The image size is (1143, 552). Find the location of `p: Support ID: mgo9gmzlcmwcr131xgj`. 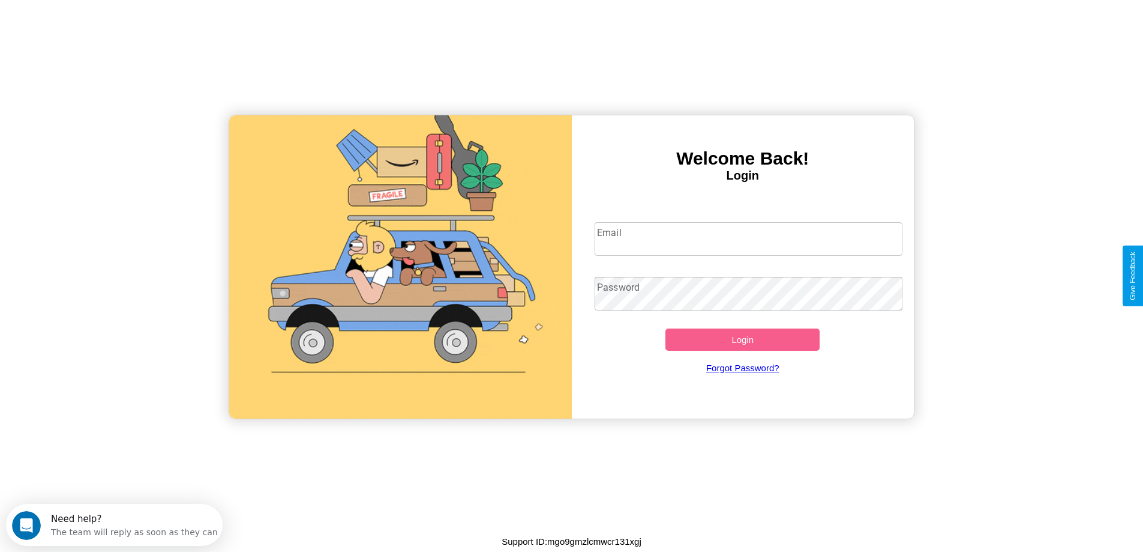

p: Support ID: mgo9gmzlcmwcr131xgj is located at coordinates (571, 541).